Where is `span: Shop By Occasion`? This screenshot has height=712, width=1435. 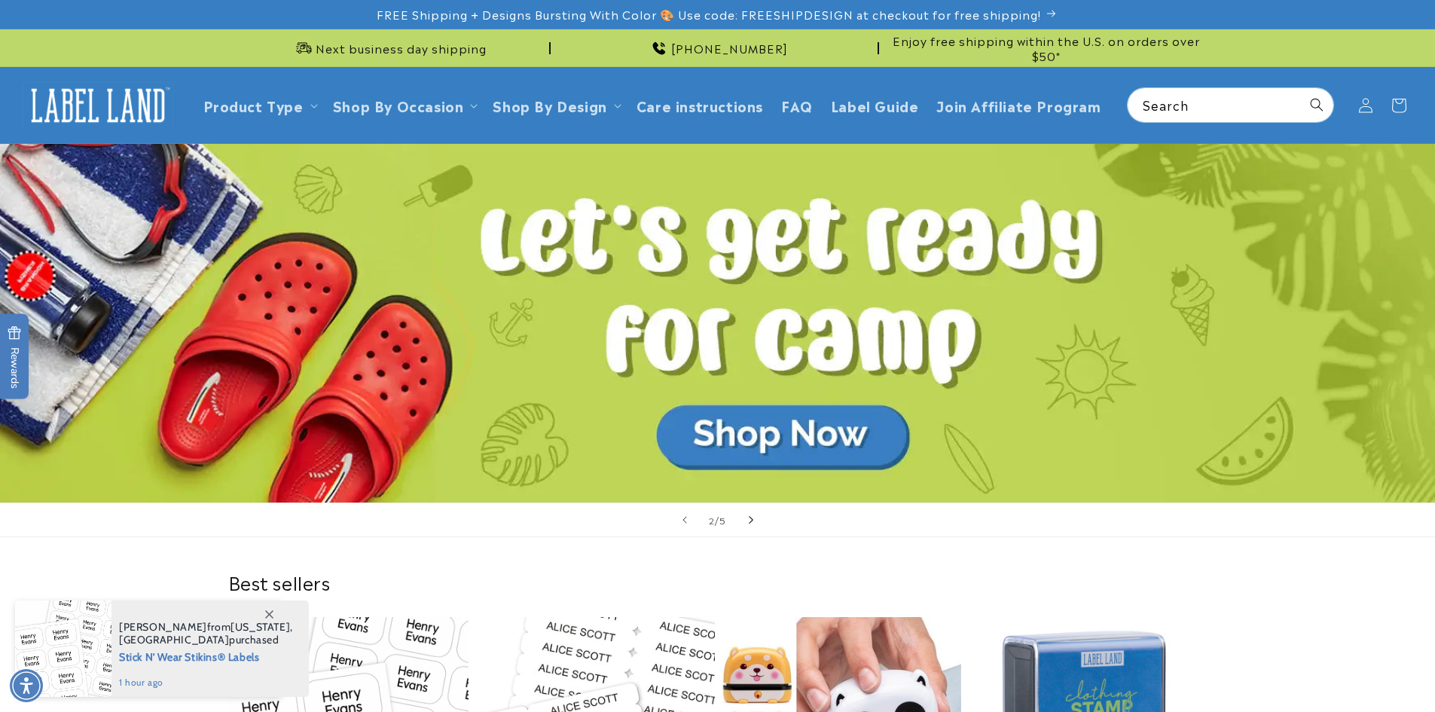 span: Shop By Occasion is located at coordinates (399, 105).